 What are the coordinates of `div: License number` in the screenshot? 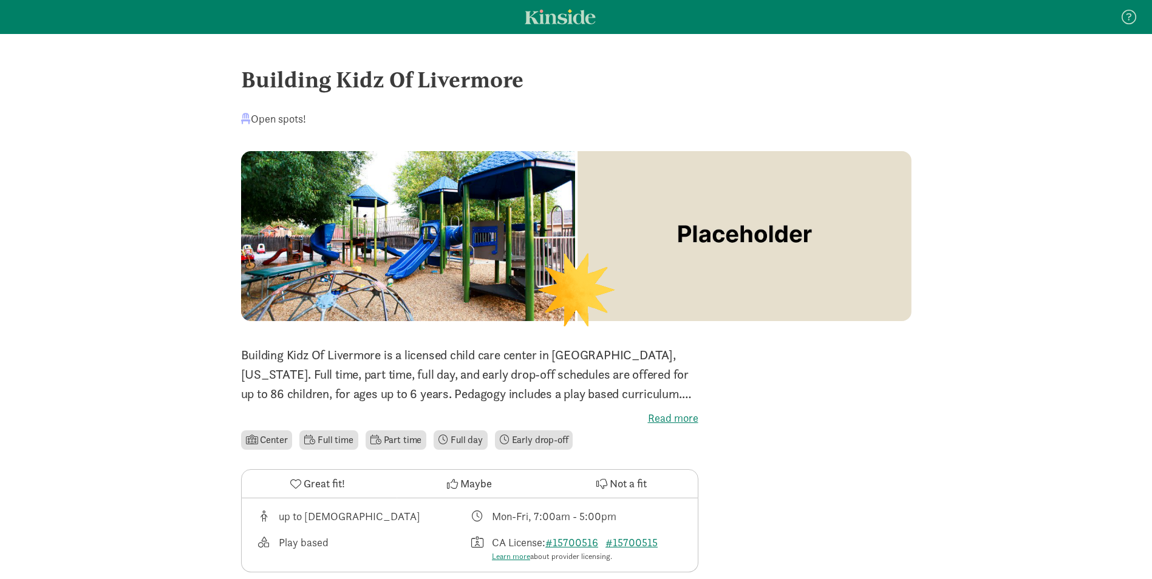 It's located at (576, 548).